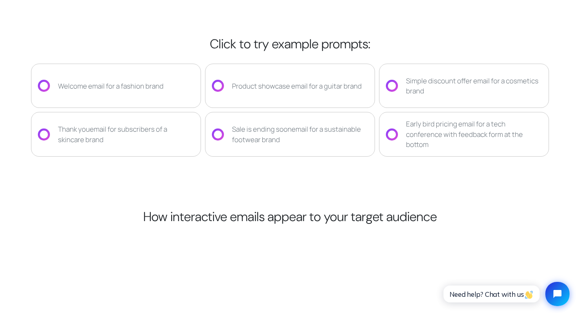 This screenshot has width=580, height=327. What do you see at coordinates (290, 44) in the screenshot?
I see `h2: Click to try example prompts:` at bounding box center [290, 44].